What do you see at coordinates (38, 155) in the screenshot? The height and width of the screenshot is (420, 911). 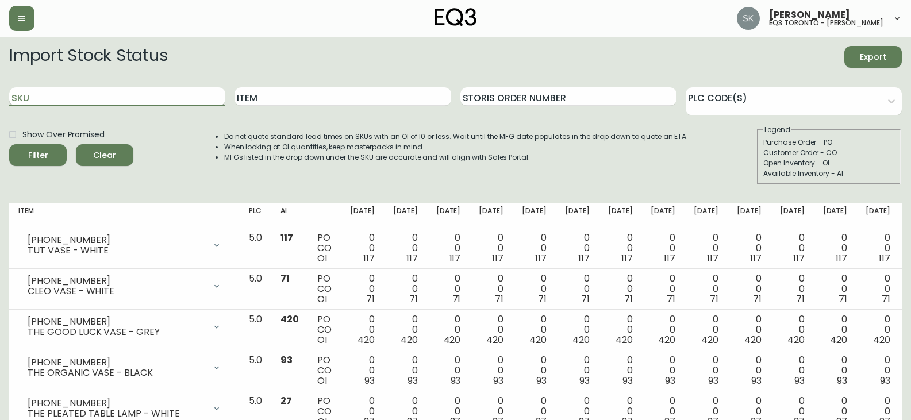 I see `button: Filter` at bounding box center [38, 155].